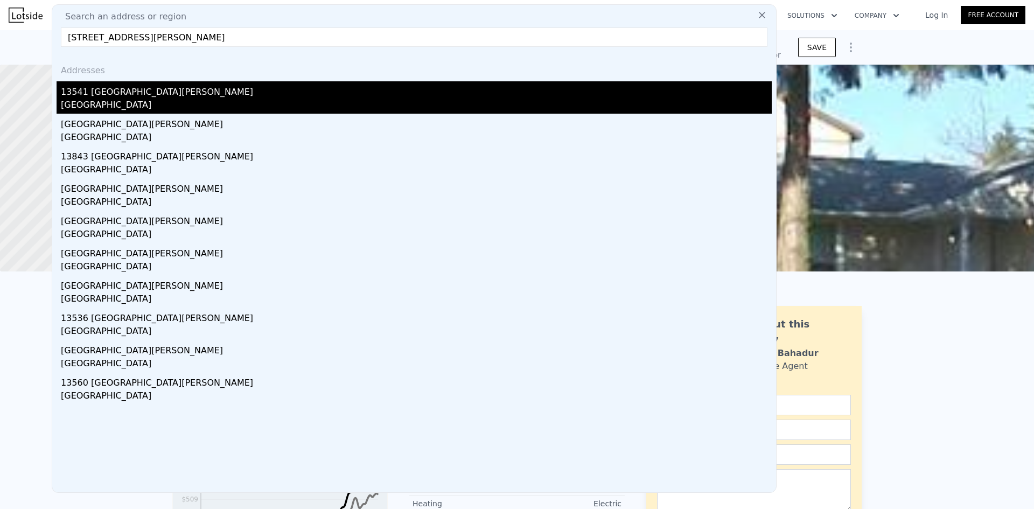 The height and width of the screenshot is (509, 1034). I want to click on div: Ask about this property, so click(790, 332).